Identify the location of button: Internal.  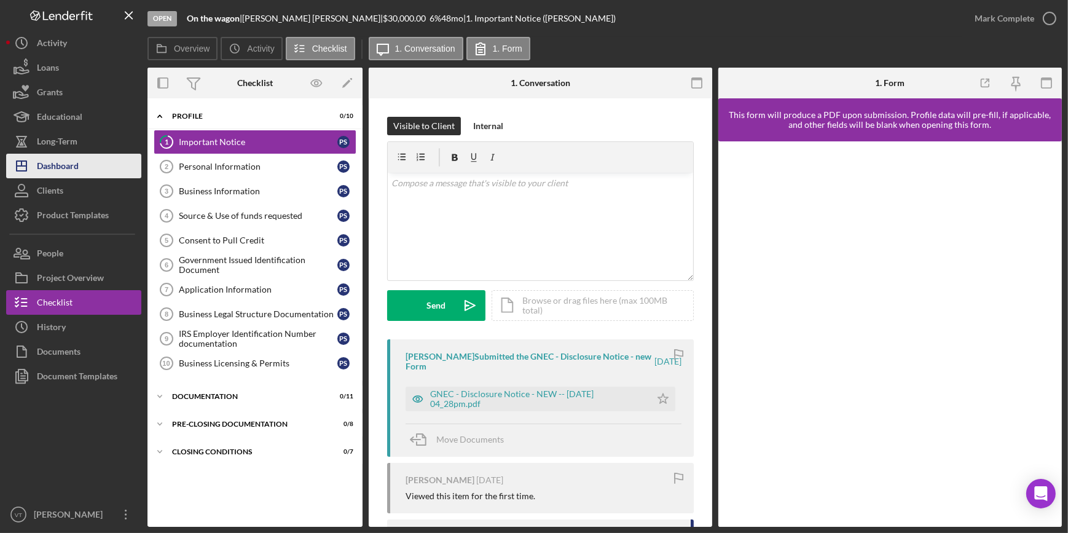
(488, 126).